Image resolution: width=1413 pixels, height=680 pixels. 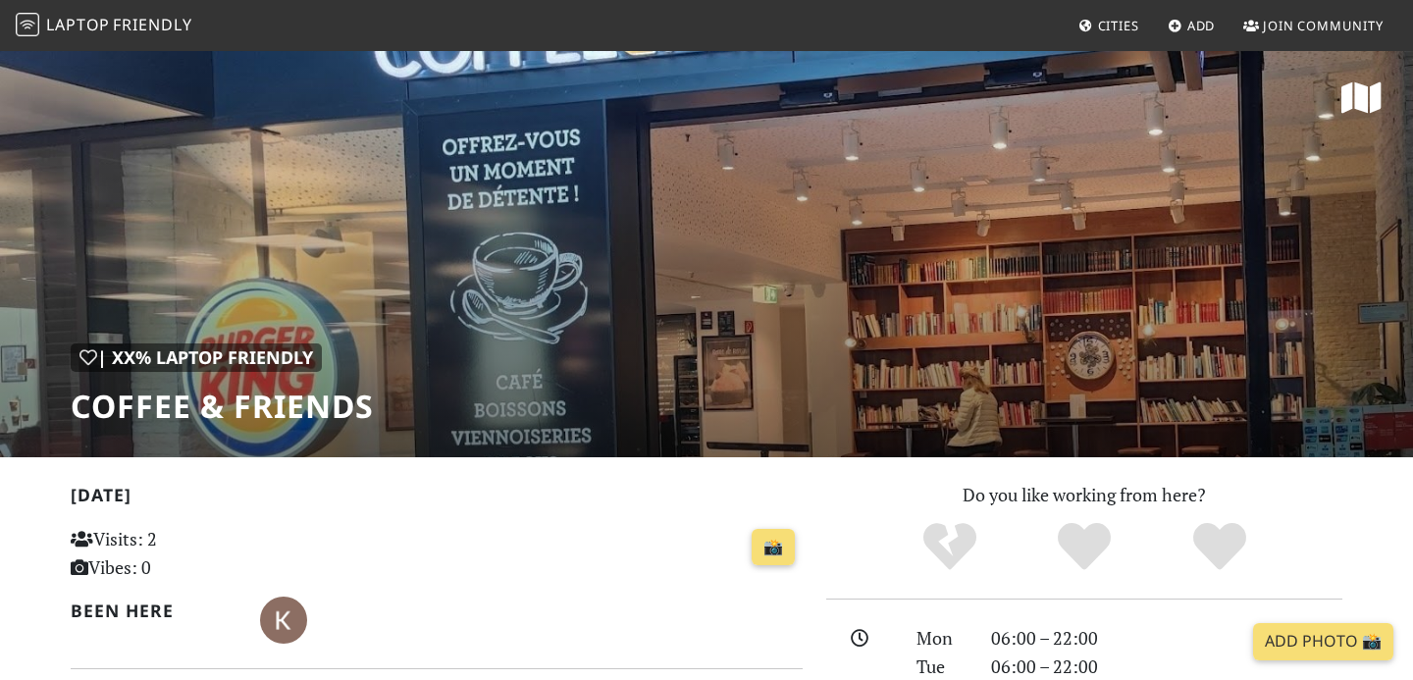 What do you see at coordinates (1322, 26) in the screenshot?
I see `span: Join Community` at bounding box center [1322, 26].